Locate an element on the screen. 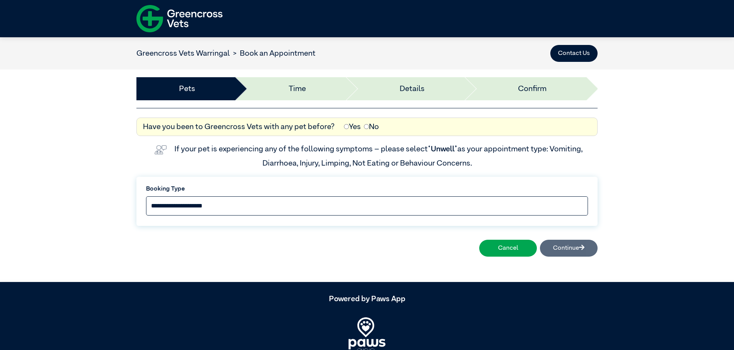  label: Booking Type is located at coordinates (367, 189).